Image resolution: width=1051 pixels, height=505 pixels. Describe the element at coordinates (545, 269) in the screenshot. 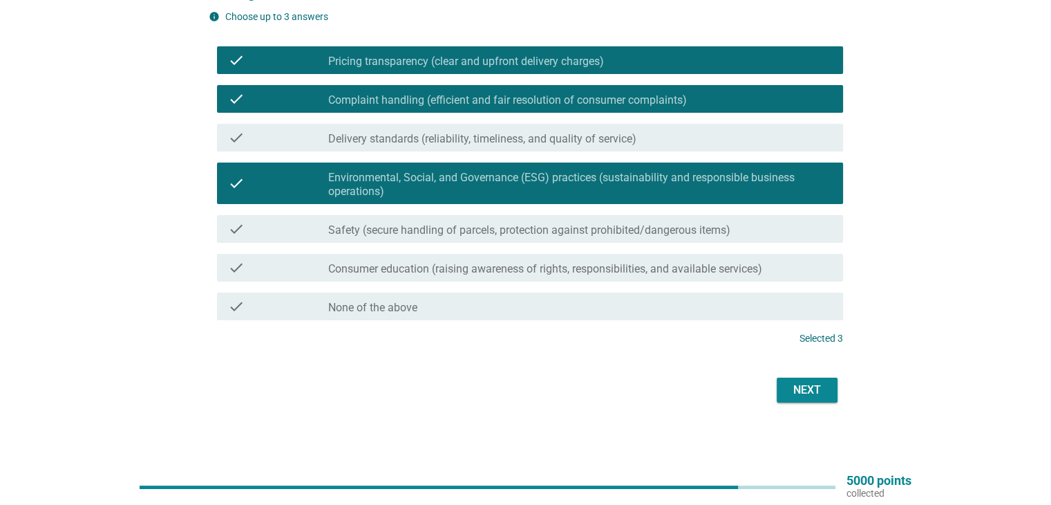

I see `label: Consumer education (raising awareness of rights, responsibilities, and available services)` at that location.